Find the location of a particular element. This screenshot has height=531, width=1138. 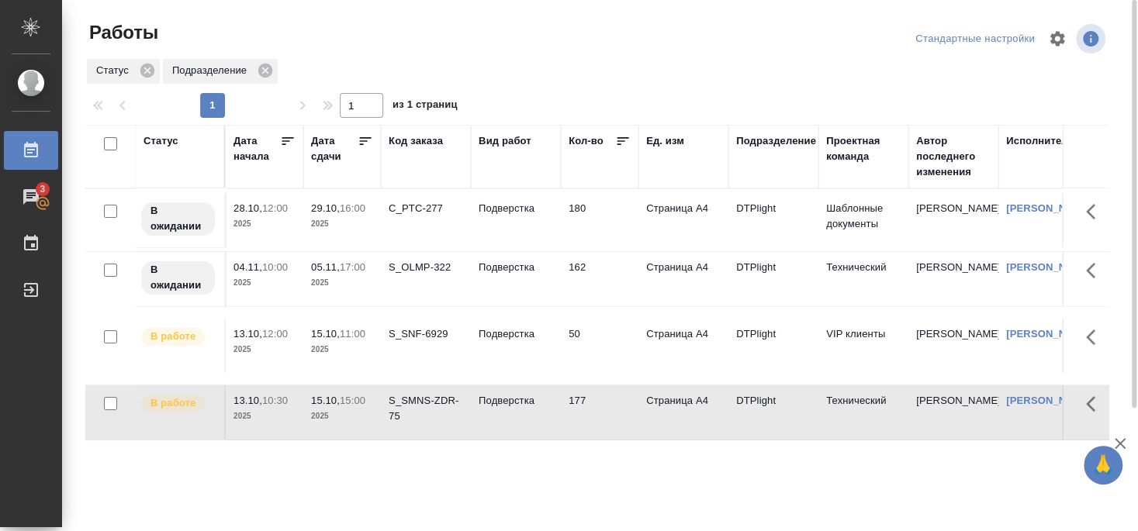

p: 11:00 is located at coordinates (352, 334).